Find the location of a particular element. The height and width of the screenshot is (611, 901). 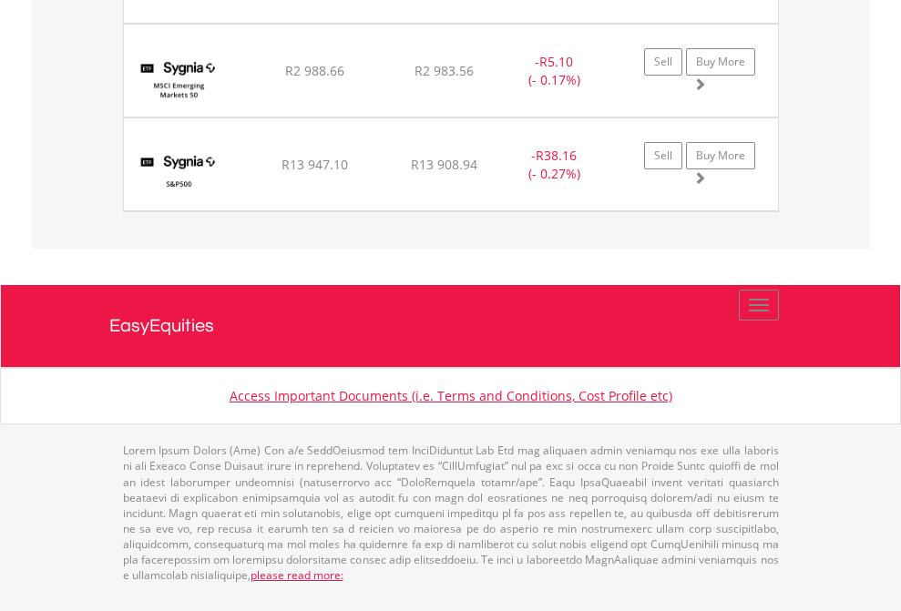

div: EasyEquities is located at coordinates (451, 326).